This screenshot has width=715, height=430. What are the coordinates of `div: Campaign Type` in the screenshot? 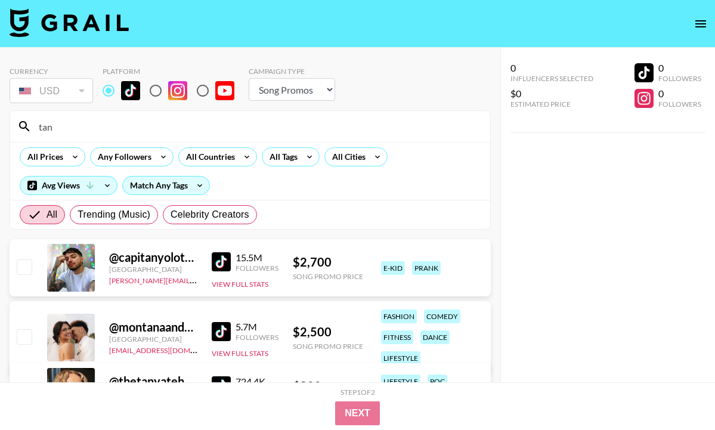 It's located at (292, 71).